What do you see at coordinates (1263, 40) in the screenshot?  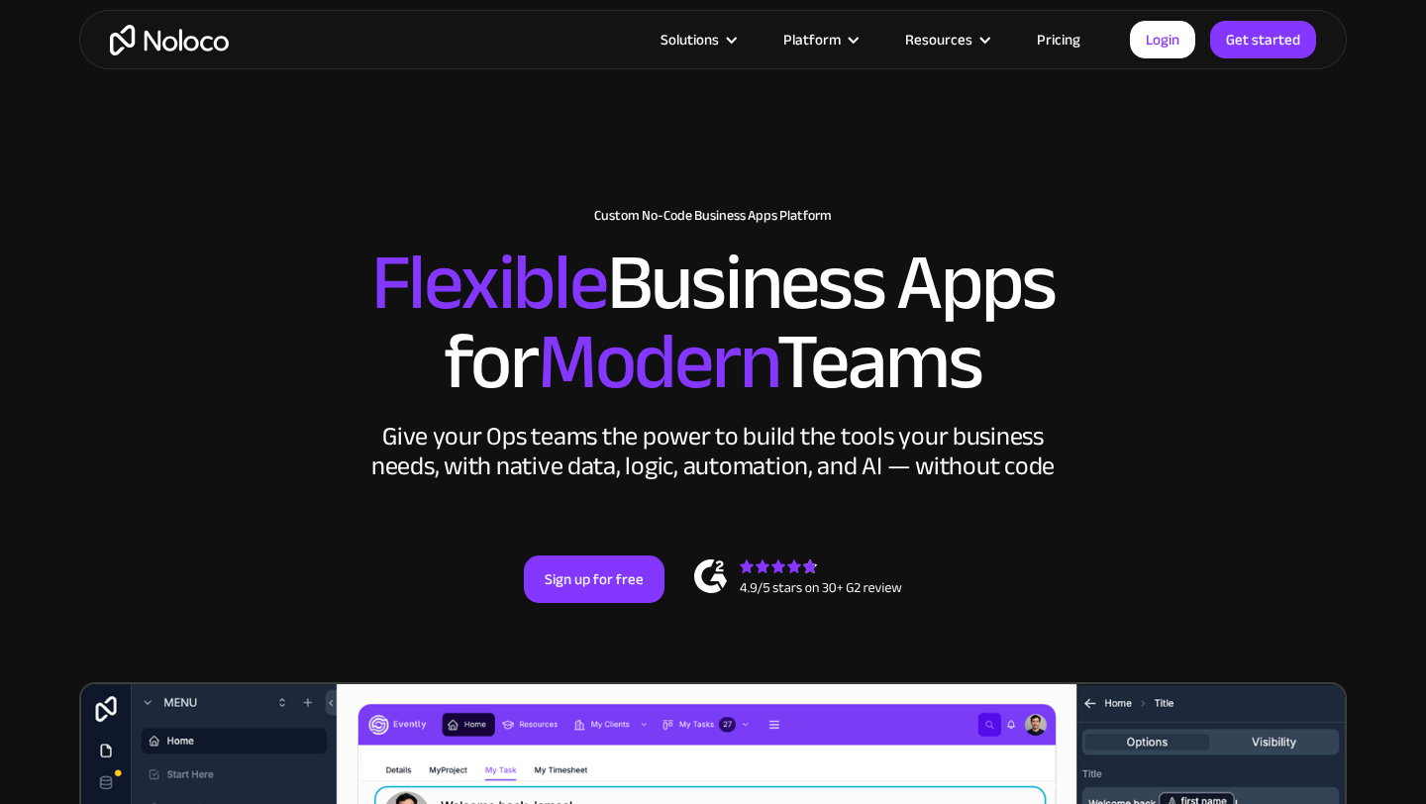 I see `a: Get started` at bounding box center [1263, 40].